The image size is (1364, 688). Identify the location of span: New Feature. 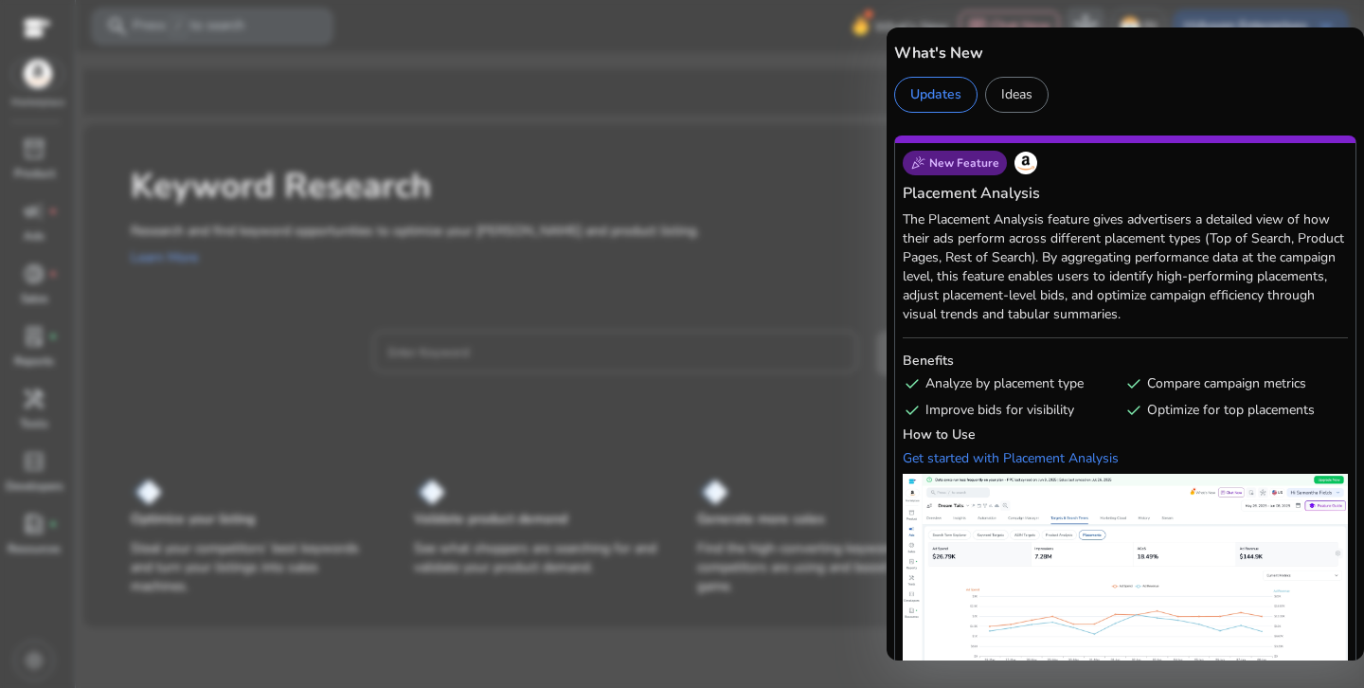
(964, 163).